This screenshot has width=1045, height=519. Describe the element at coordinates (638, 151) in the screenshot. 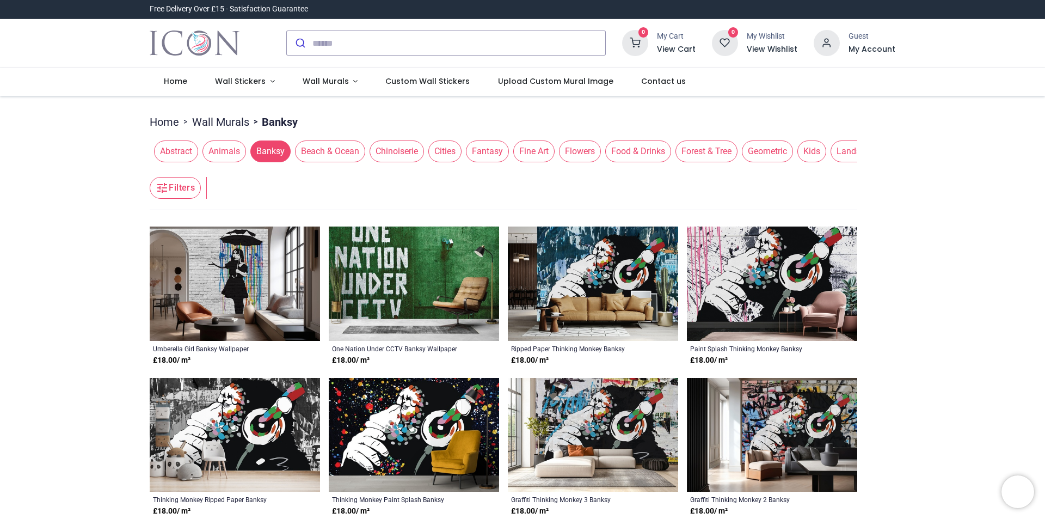

I see `span: Food & Drinks` at that location.